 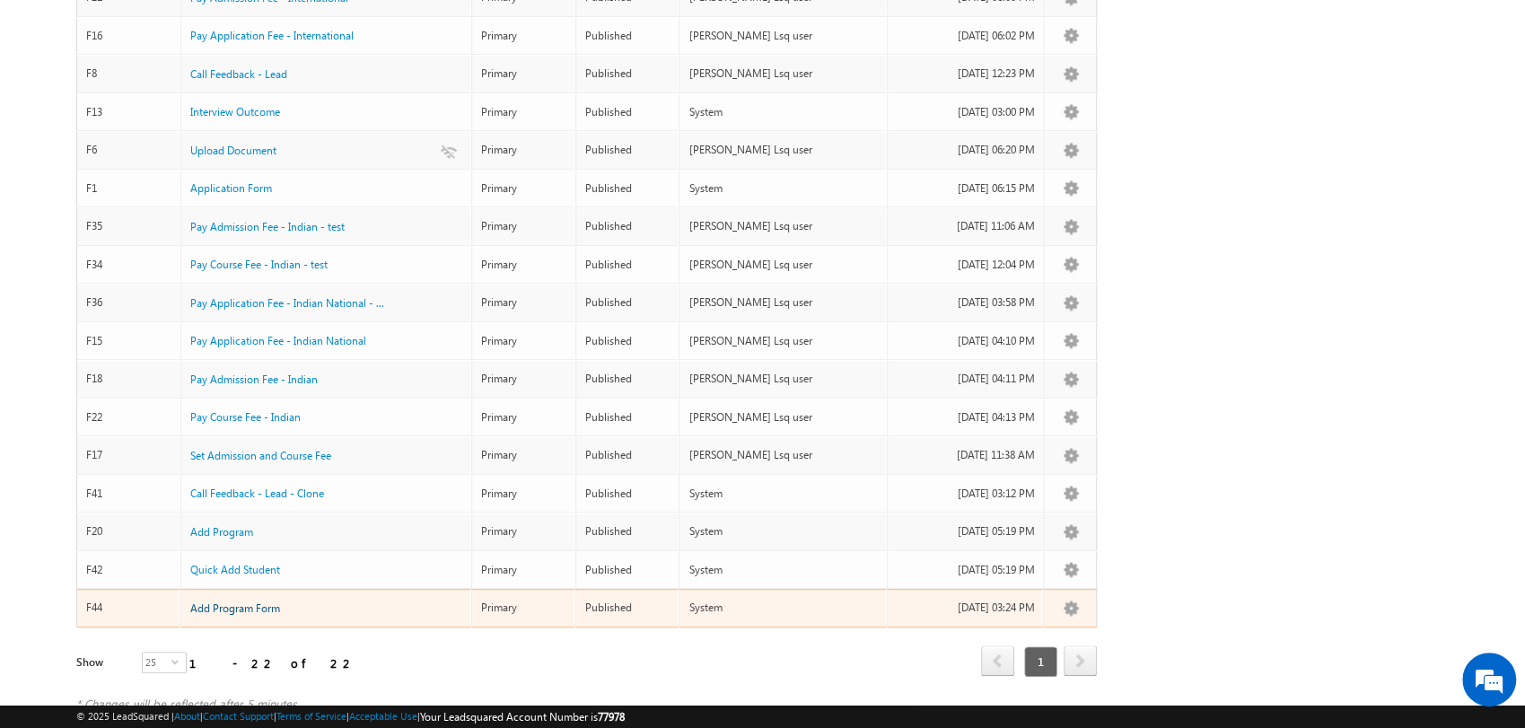 What do you see at coordinates (129, 341) in the screenshot?
I see `div: F15` at bounding box center [129, 341].